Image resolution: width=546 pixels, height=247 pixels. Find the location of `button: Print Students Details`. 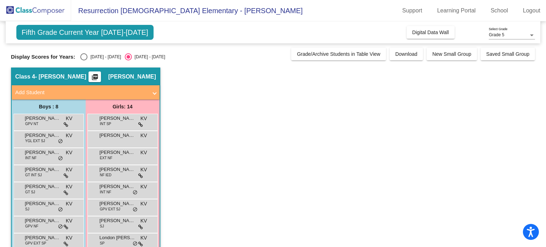

button: Print Students Details is located at coordinates (95, 77).